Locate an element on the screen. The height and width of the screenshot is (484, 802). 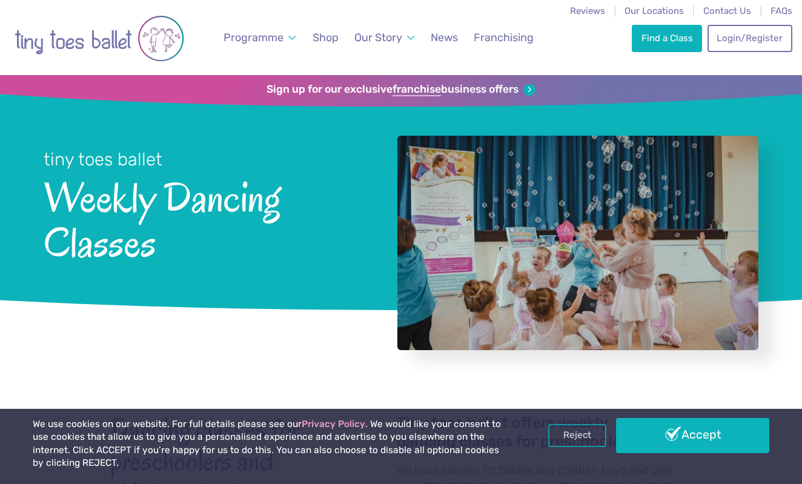
a: Our Story is located at coordinates (385, 38).